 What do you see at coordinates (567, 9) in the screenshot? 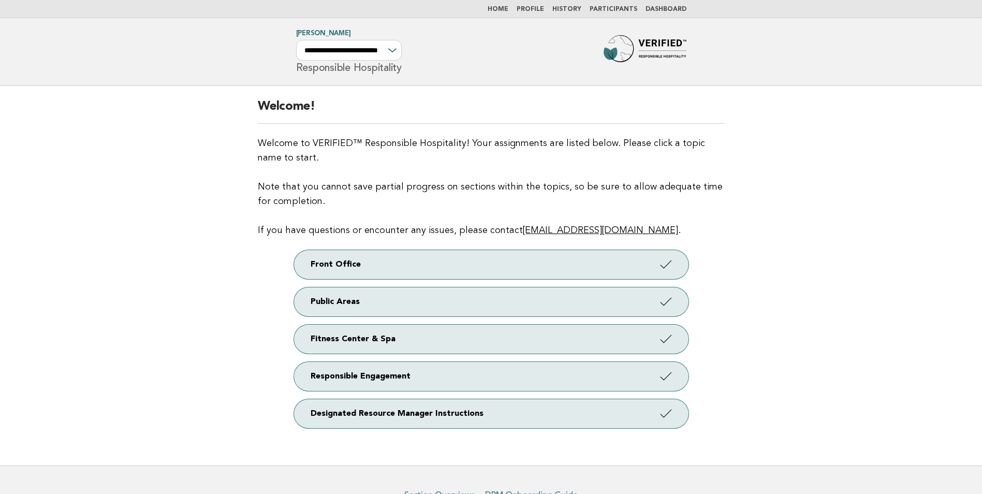
I see `a: History` at bounding box center [567, 9].